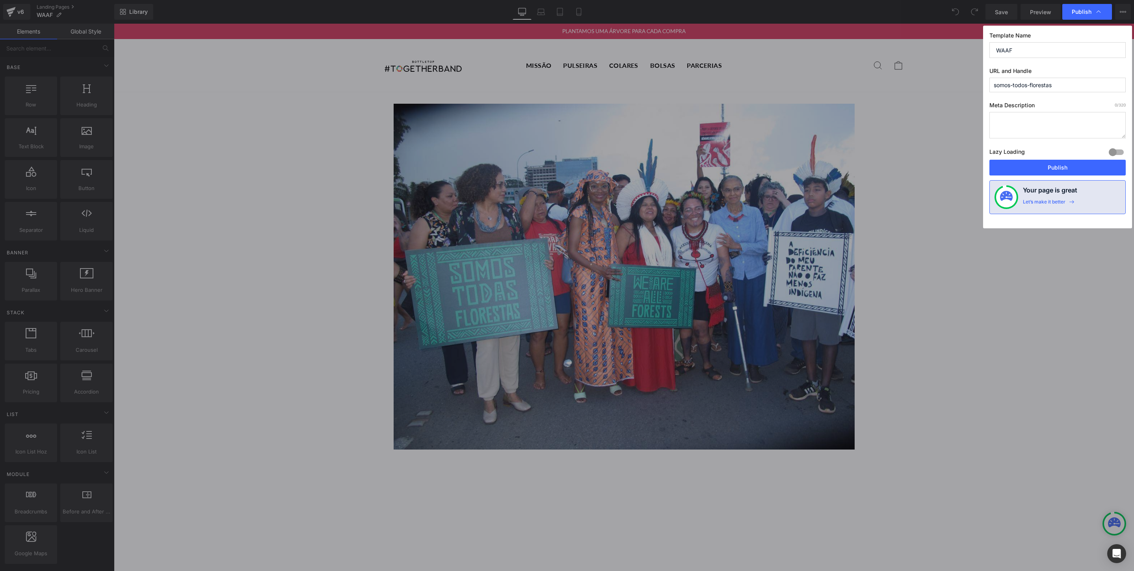  What do you see at coordinates (1045, 204) in the screenshot?
I see `div: Let’s make it better` at bounding box center [1045, 204].